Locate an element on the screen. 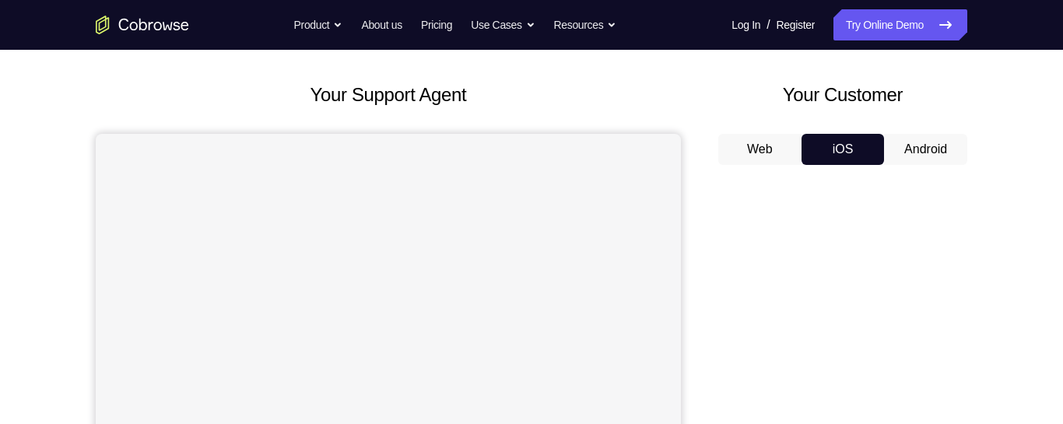  button: Resources is located at coordinates (585, 25).